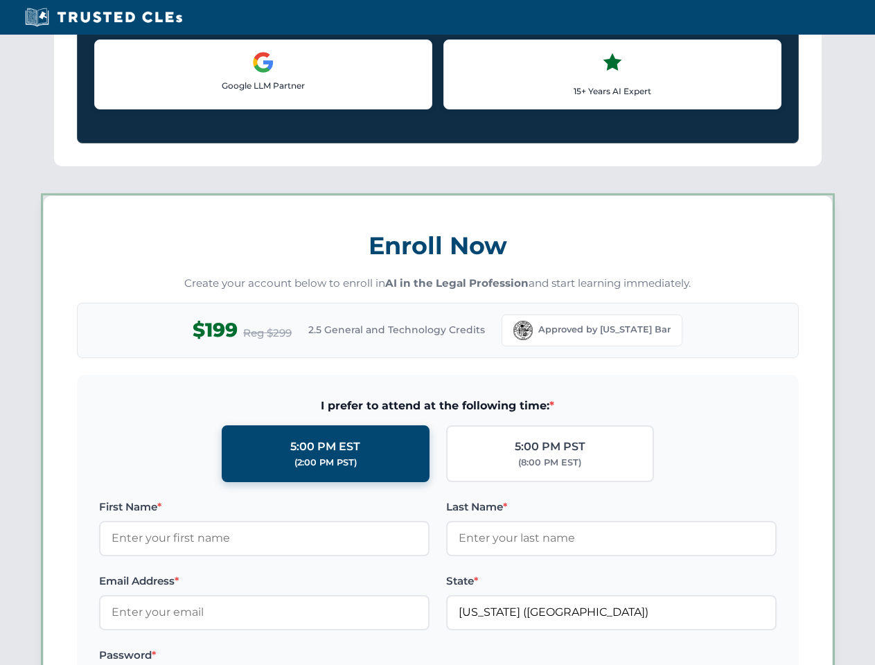 Image resolution: width=875 pixels, height=665 pixels. Describe the element at coordinates (267, 333) in the screenshot. I see `span: Reg $299` at that location.